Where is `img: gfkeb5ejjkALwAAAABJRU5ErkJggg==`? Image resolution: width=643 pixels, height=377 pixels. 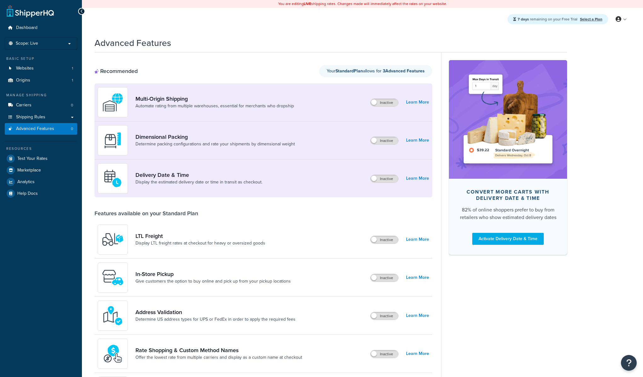 img: gfkeb5ejjkALwAAAABJRU5ErkJggg== is located at coordinates (113, 179).